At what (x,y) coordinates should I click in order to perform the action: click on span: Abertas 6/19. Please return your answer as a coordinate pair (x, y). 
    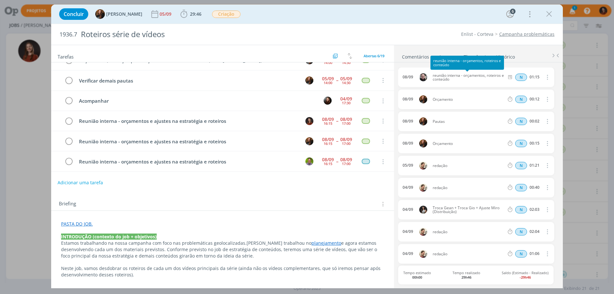
    Looking at the image, I should click on (374, 56).